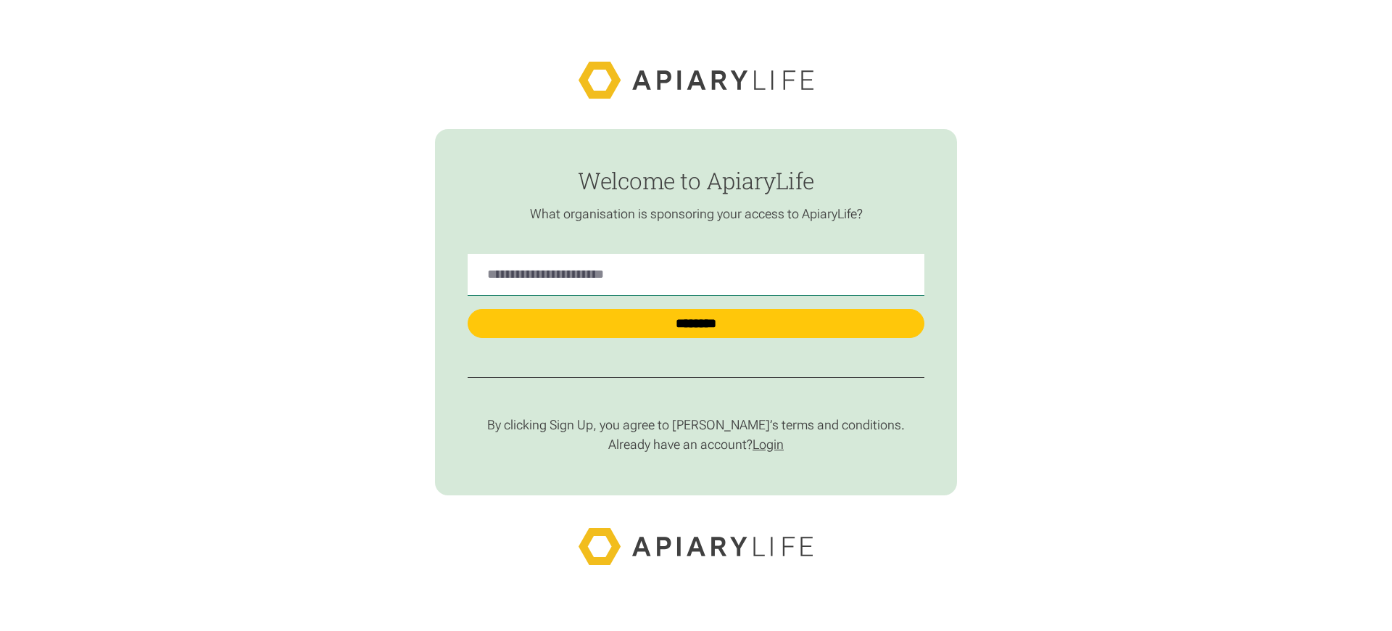 Image resolution: width=1392 pixels, height=631 pixels. I want to click on p: Already have an account?, so click(696, 444).